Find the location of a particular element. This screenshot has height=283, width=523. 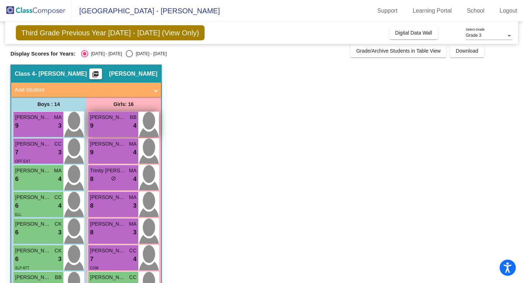

button: Digital Data Wall is located at coordinates (414, 33).